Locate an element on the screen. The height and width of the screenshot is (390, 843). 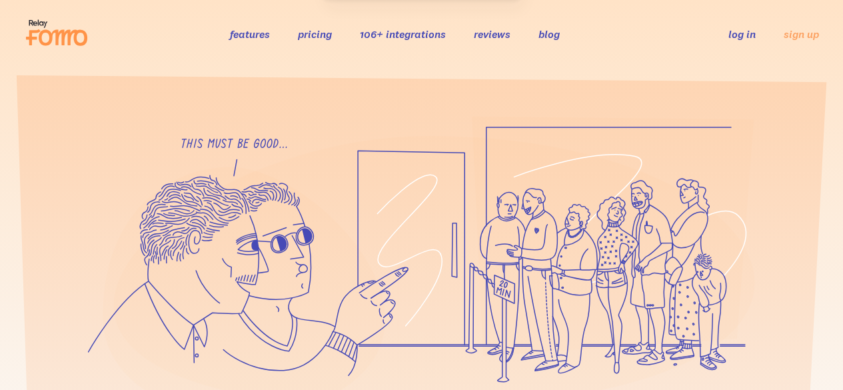
a: reviews is located at coordinates (492, 34).